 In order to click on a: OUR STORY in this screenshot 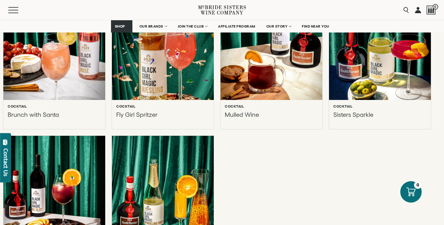, I will do `click(279, 26)`.